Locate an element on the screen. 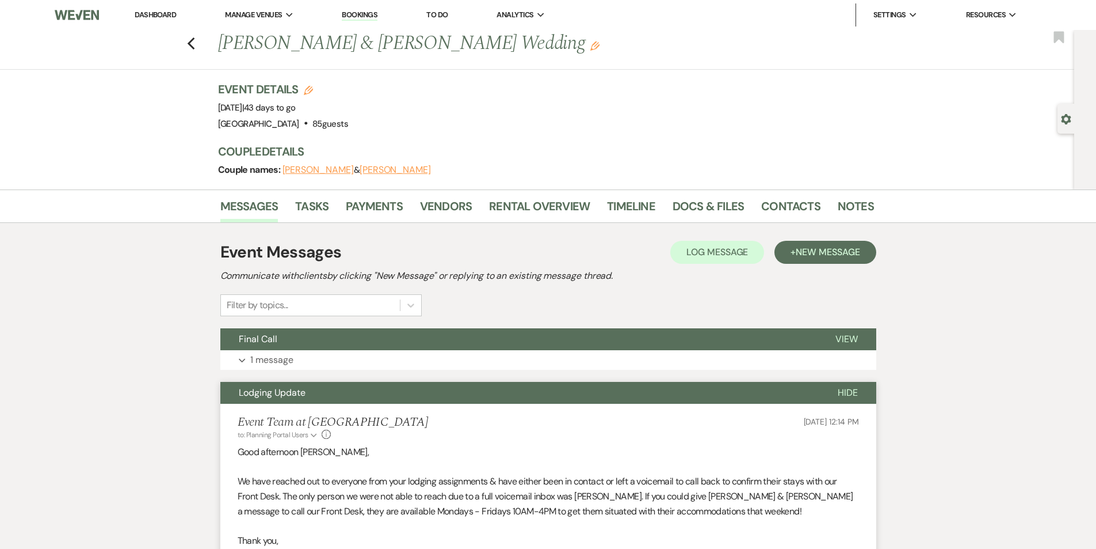 Image resolution: width=1096 pixels, height=549 pixels. a: Notes is located at coordinates (856, 210).